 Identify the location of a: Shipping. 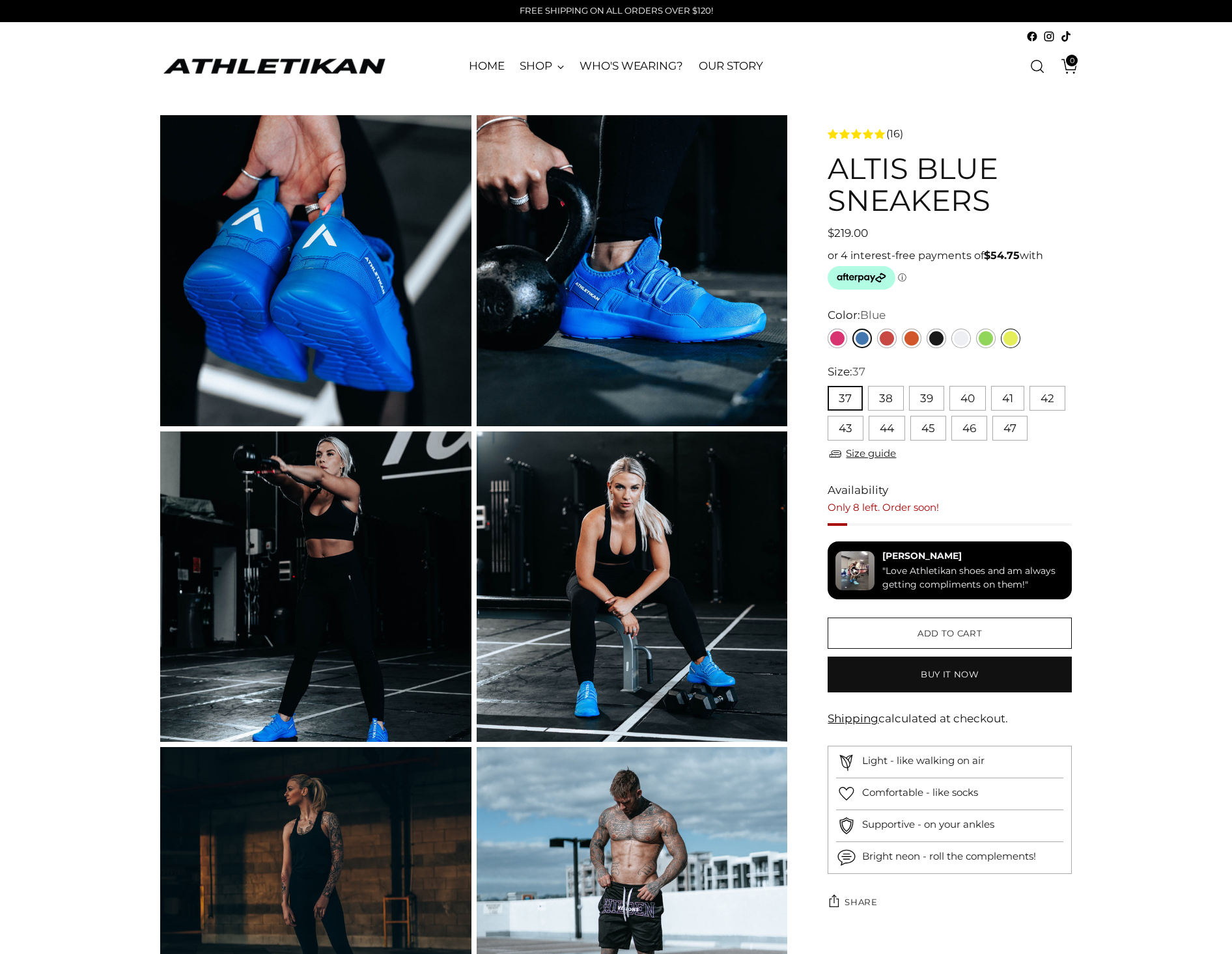
(853, 719).